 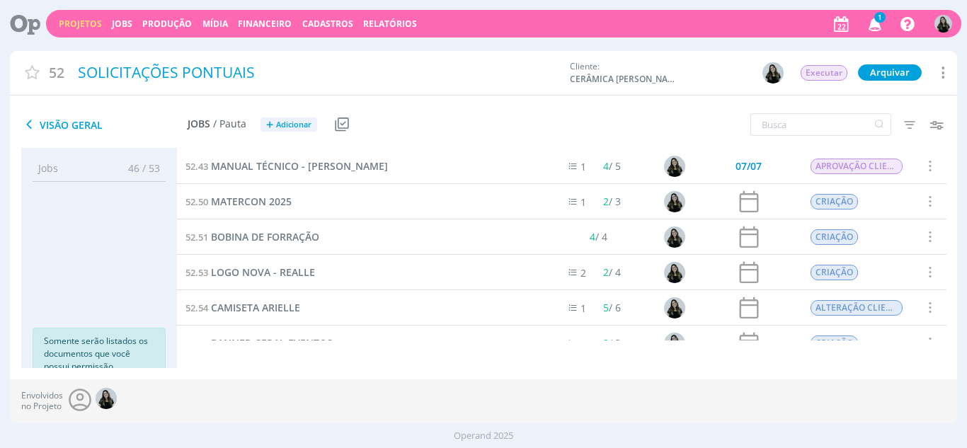 I want to click on div: 07/07, so click(x=748, y=166).